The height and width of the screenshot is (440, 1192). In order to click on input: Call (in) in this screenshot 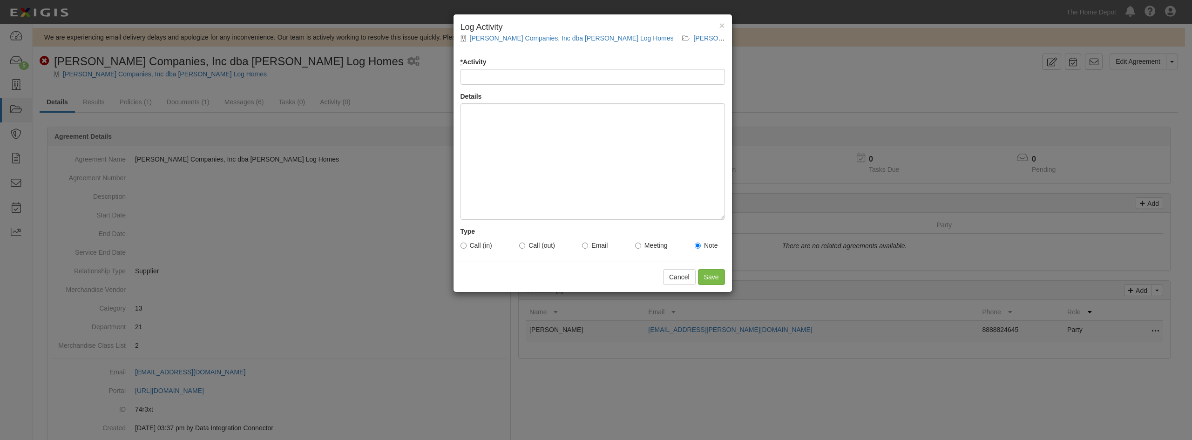, I will do `click(463, 245)`.